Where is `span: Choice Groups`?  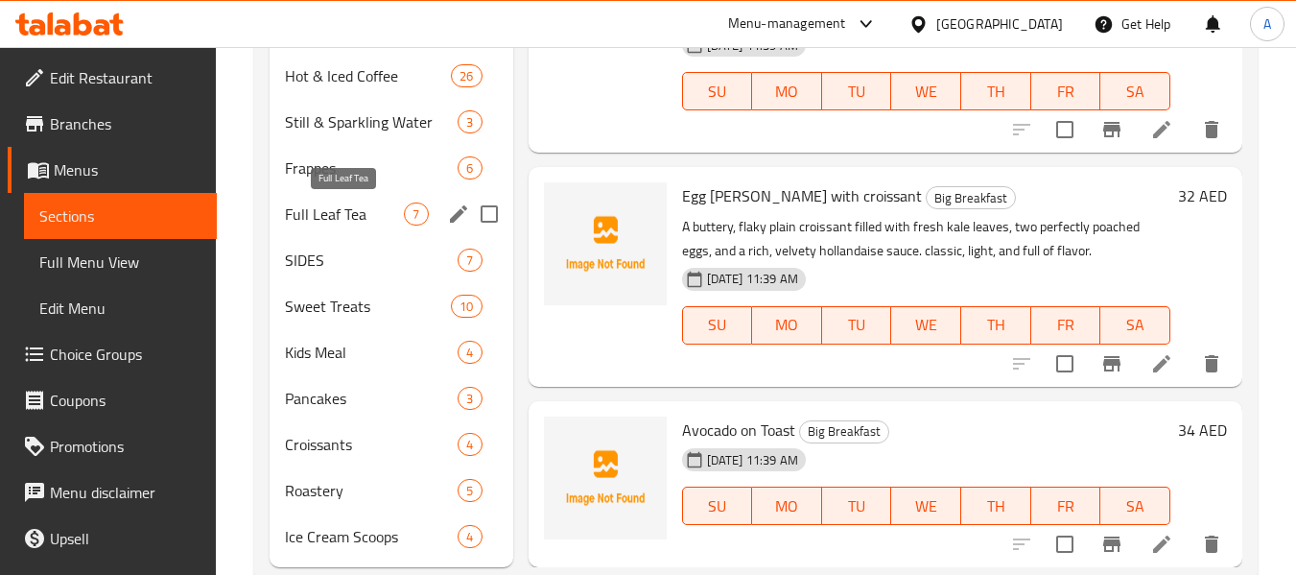 span: Choice Groups is located at coordinates (126, 354).